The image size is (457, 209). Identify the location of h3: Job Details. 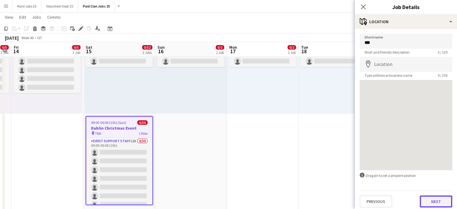
(406, 7).